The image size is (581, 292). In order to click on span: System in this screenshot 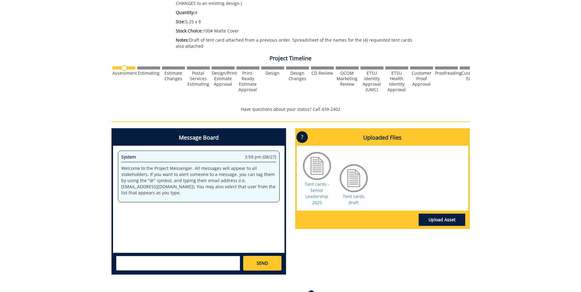, I will do `click(129, 157)`.